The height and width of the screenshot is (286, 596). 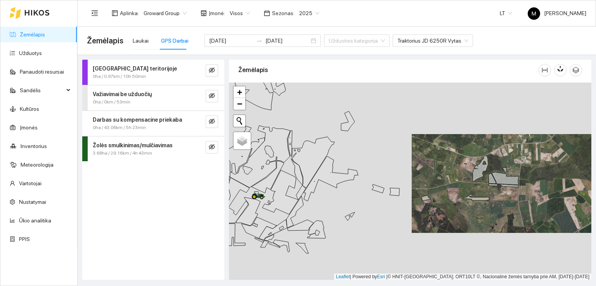 What do you see at coordinates (239, 92) in the screenshot?
I see `a: Zoom in` at bounding box center [239, 92].